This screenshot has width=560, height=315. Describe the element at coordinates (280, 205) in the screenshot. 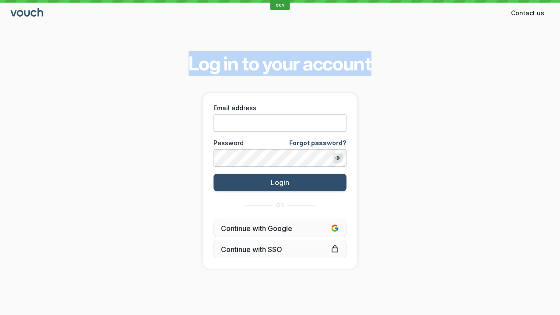

I see `span: OR` at that location.